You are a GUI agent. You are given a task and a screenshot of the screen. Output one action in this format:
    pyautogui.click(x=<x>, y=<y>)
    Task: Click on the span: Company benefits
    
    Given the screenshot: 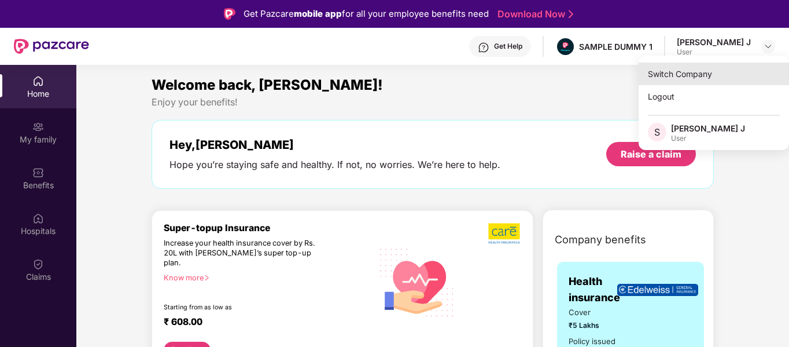 What is the action you would take?
    pyautogui.click(x=601, y=240)
    